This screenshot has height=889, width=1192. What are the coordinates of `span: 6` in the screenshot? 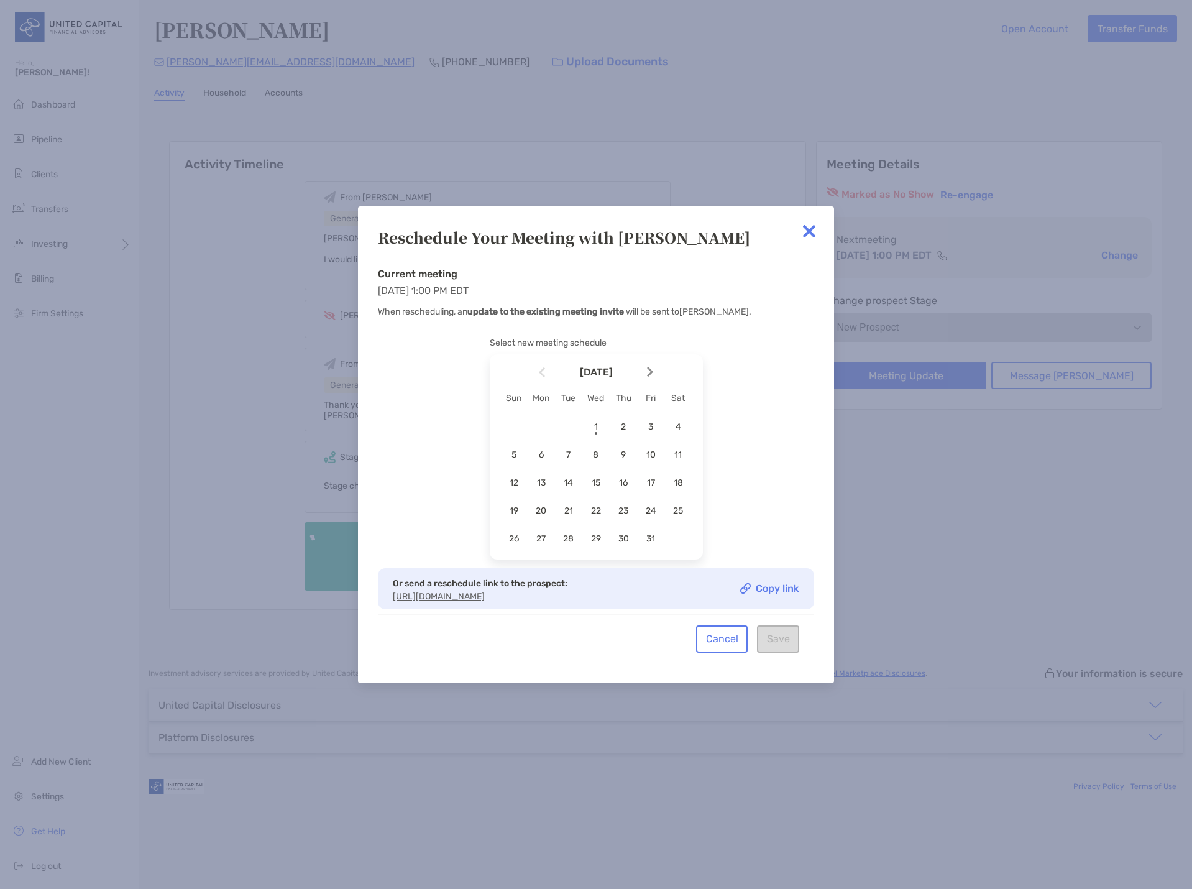 It's located at (541, 454).